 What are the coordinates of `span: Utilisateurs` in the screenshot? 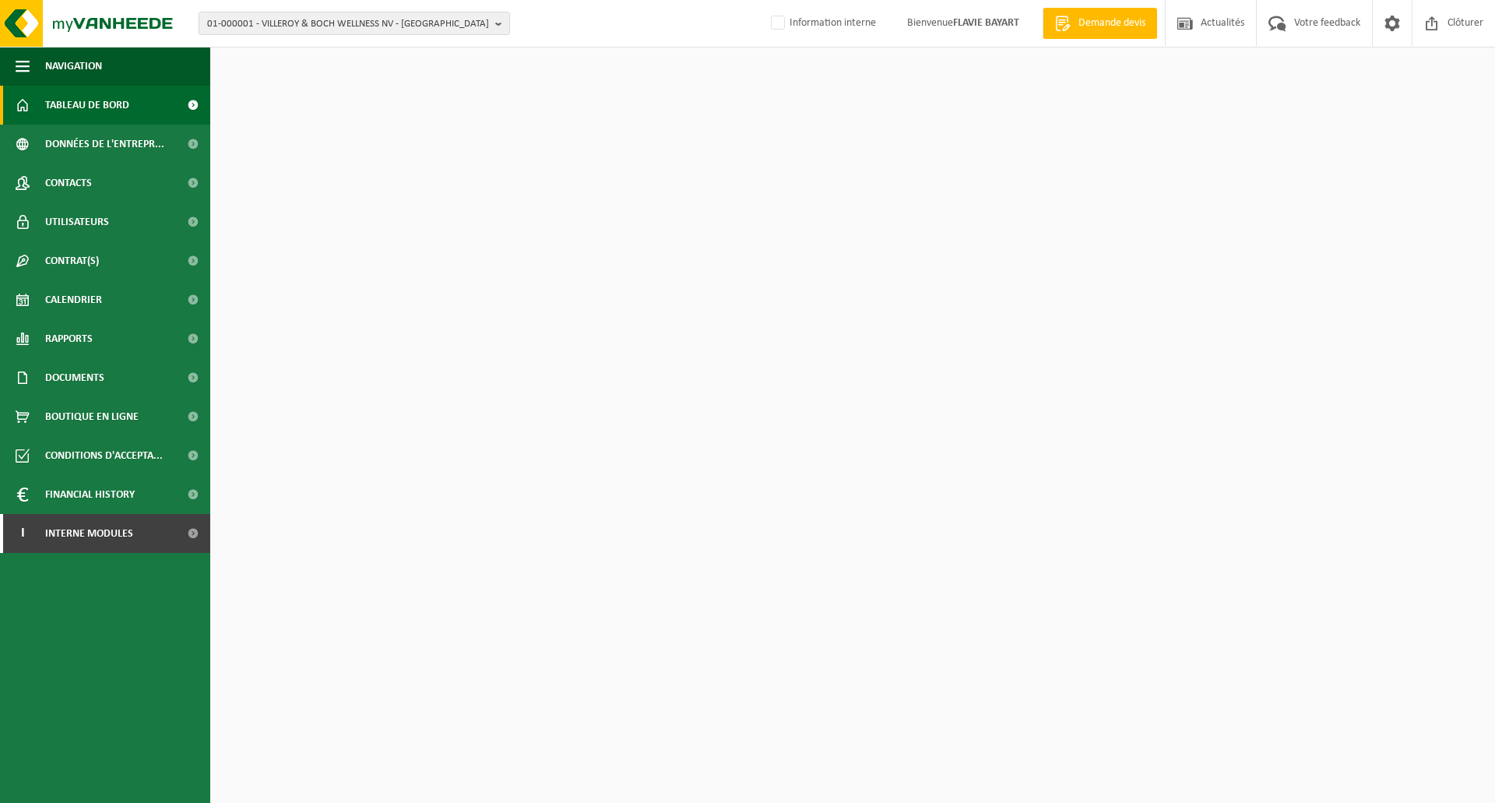 It's located at (77, 222).